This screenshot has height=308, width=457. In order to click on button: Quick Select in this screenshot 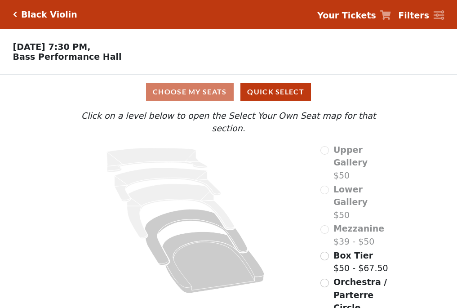, I will do `click(276, 92)`.